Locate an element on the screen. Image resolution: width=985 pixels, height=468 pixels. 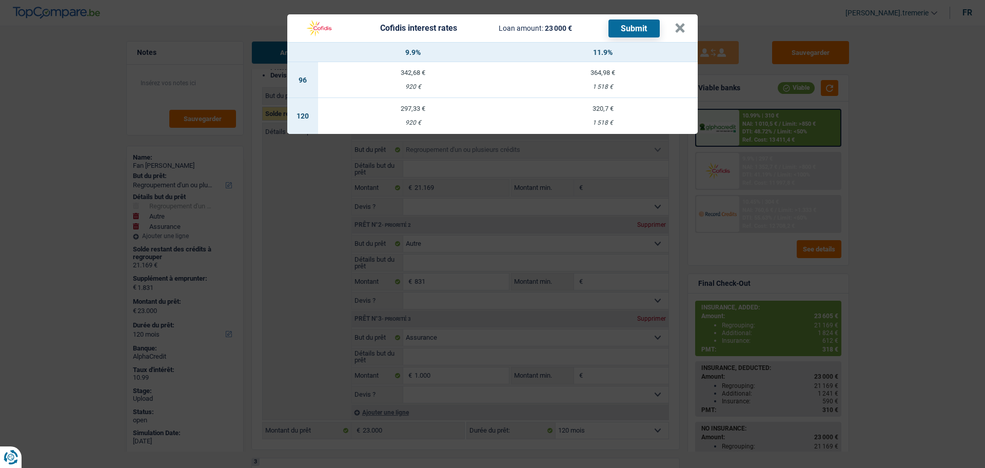
th: 11.9% is located at coordinates (603, 52).